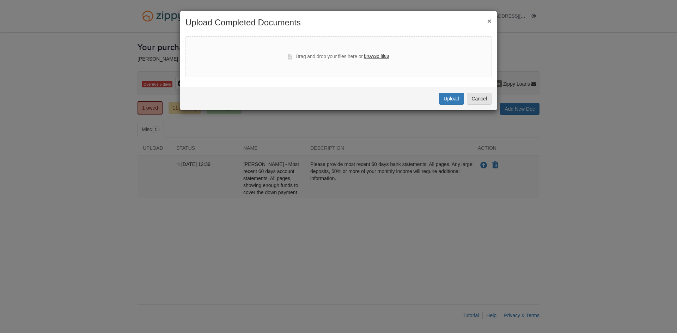 The image size is (677, 333). What do you see at coordinates (451, 99) in the screenshot?
I see `button: Upload` at bounding box center [451, 99].